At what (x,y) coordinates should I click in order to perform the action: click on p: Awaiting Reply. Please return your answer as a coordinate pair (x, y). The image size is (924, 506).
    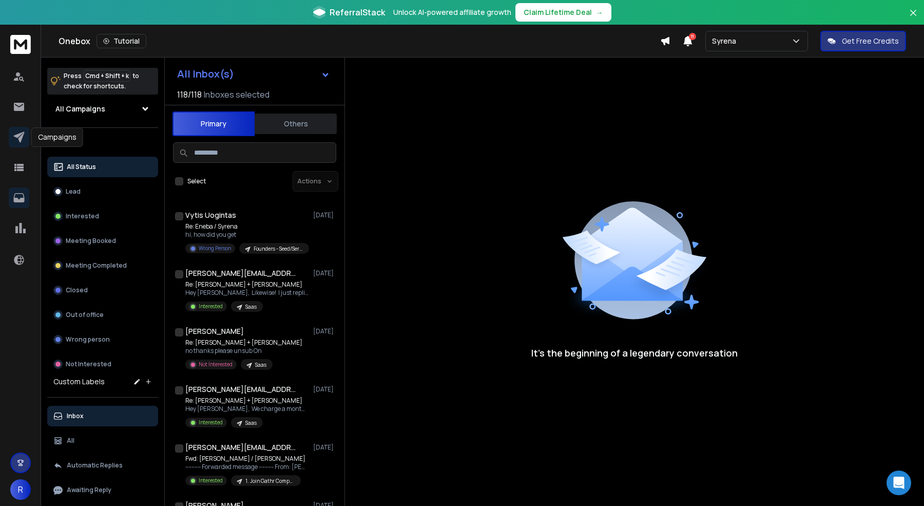
    Looking at the image, I should click on (89, 490).